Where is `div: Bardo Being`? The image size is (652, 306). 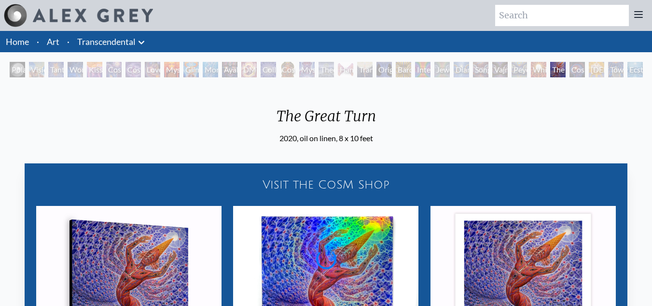
div: Bardo Being is located at coordinates (404, 70).